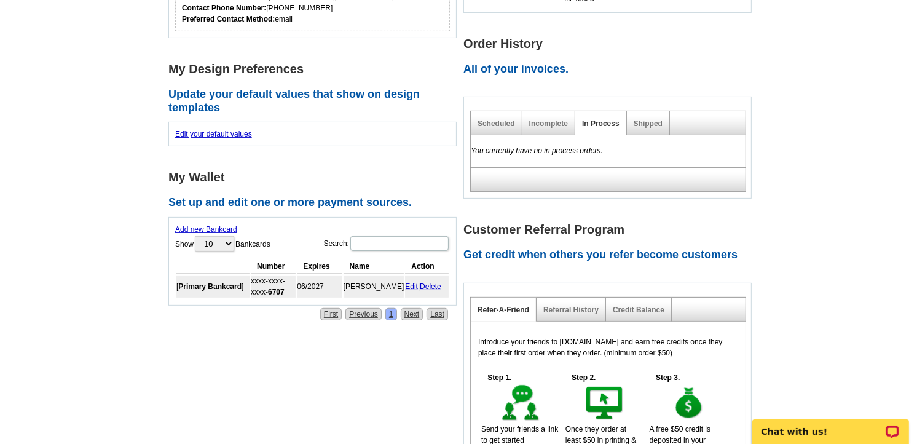 The width and height of the screenshot is (917, 444). What do you see at coordinates (399, 243) in the screenshot?
I see `input: Search:` at bounding box center [399, 243].